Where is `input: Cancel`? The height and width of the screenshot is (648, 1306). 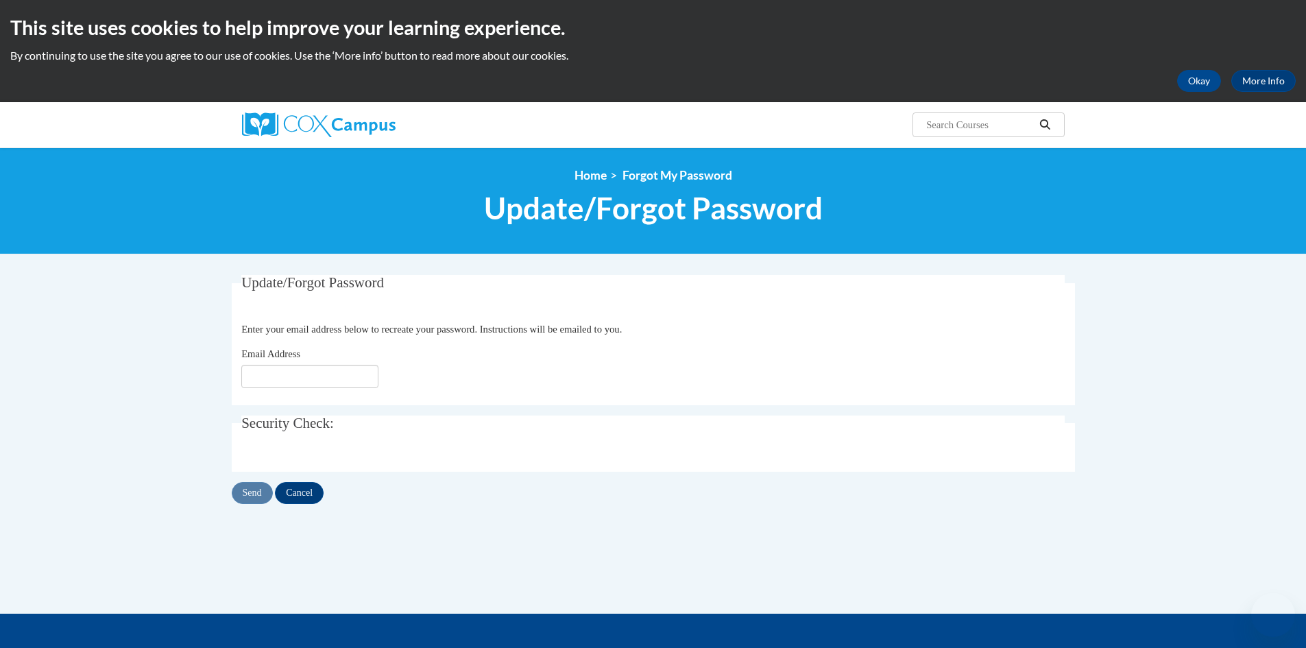
input: Cancel is located at coordinates (299, 493).